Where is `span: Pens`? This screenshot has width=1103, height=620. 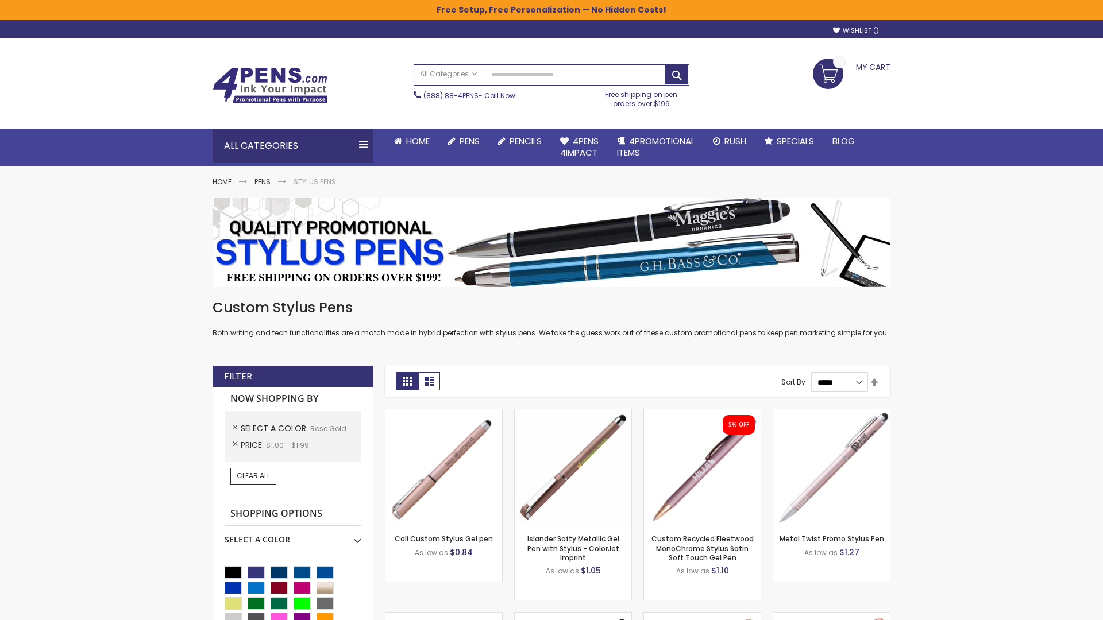 span: Pens is located at coordinates (469, 141).